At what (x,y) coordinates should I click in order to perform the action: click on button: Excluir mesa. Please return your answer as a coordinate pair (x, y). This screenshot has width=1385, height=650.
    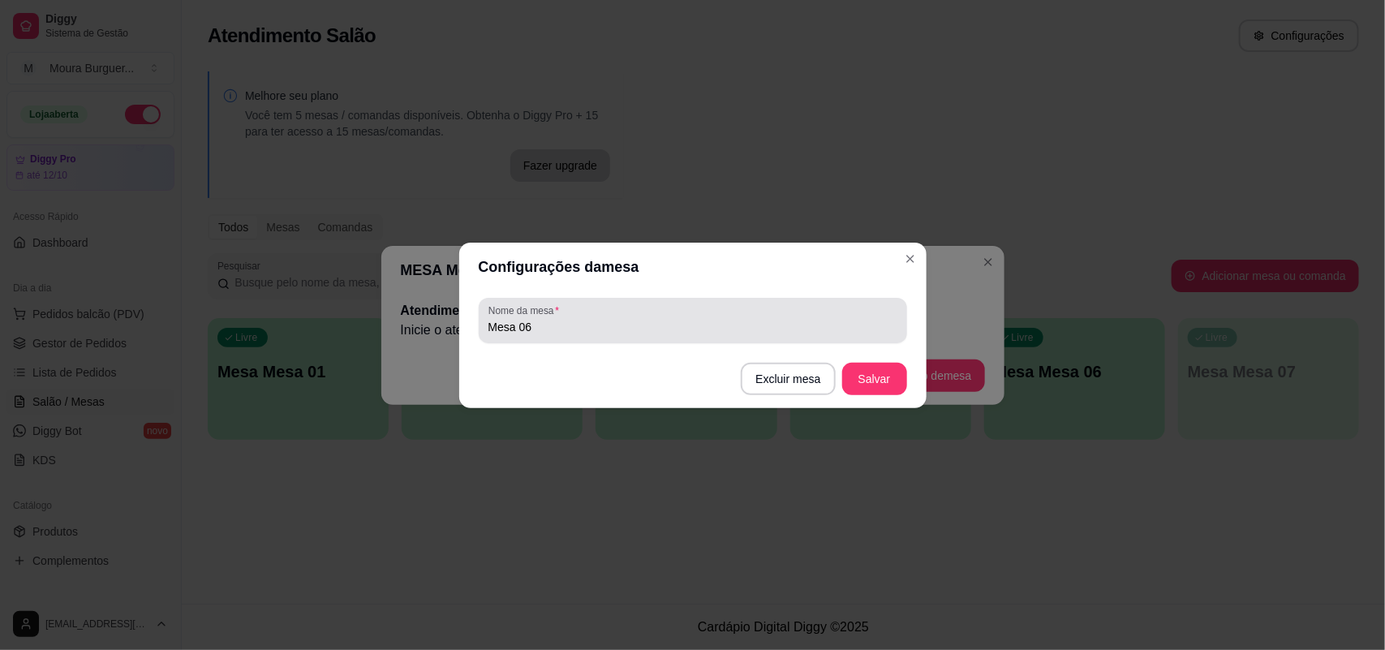
    Looking at the image, I should click on (788, 379).